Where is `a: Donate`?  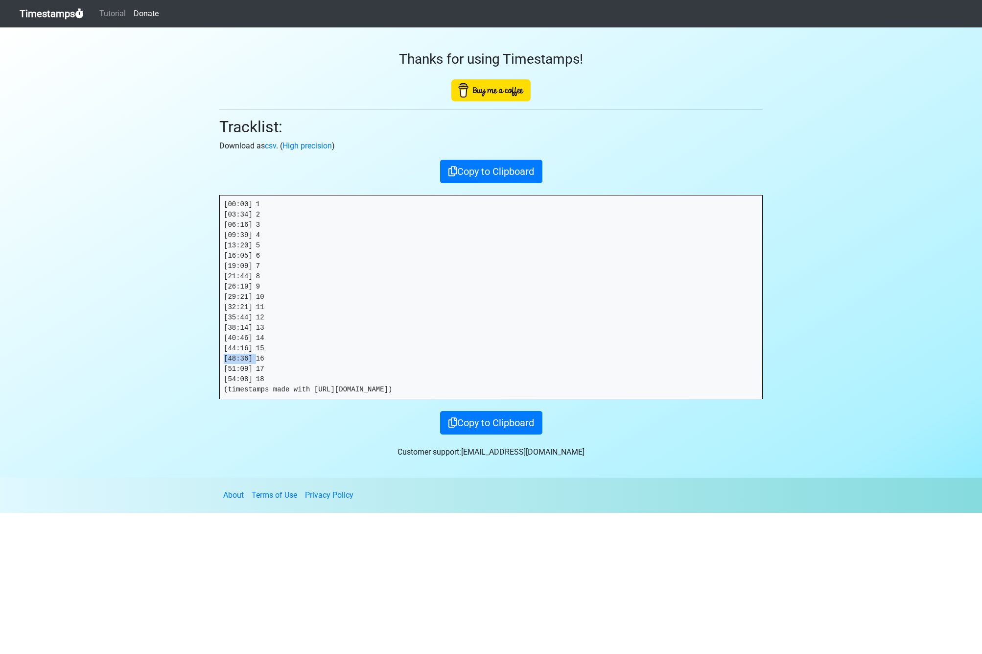 a: Donate is located at coordinates (146, 14).